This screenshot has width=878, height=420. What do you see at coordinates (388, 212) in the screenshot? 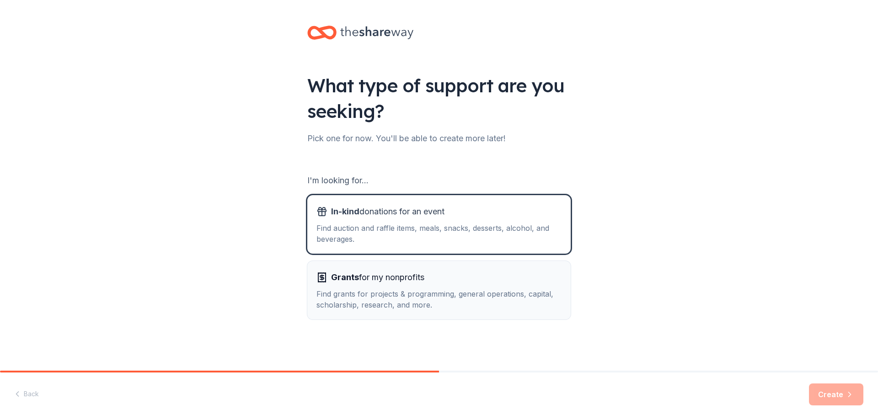
I see `span: donations for an event` at bounding box center [388, 212].